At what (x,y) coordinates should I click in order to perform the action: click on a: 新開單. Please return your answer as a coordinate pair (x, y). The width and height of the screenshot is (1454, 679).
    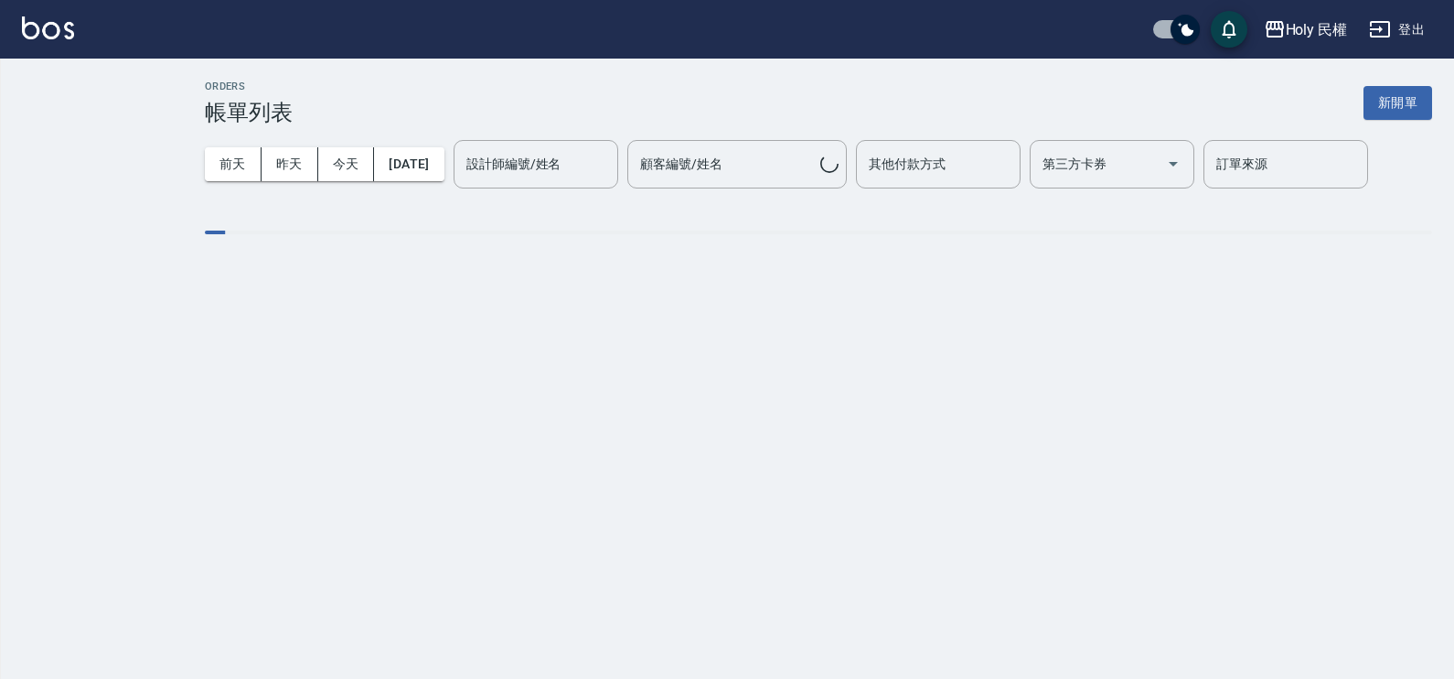
    Looking at the image, I should click on (1397, 102).